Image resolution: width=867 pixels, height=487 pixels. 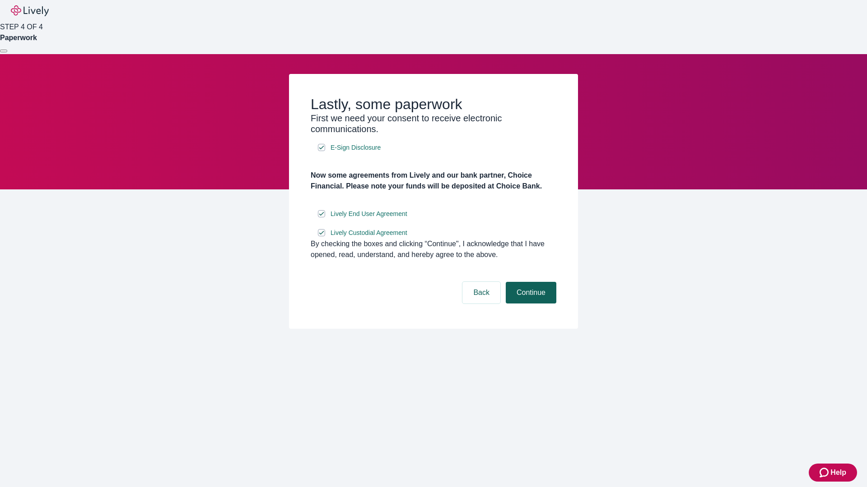 I want to click on img: Lively, so click(x=30, y=11).